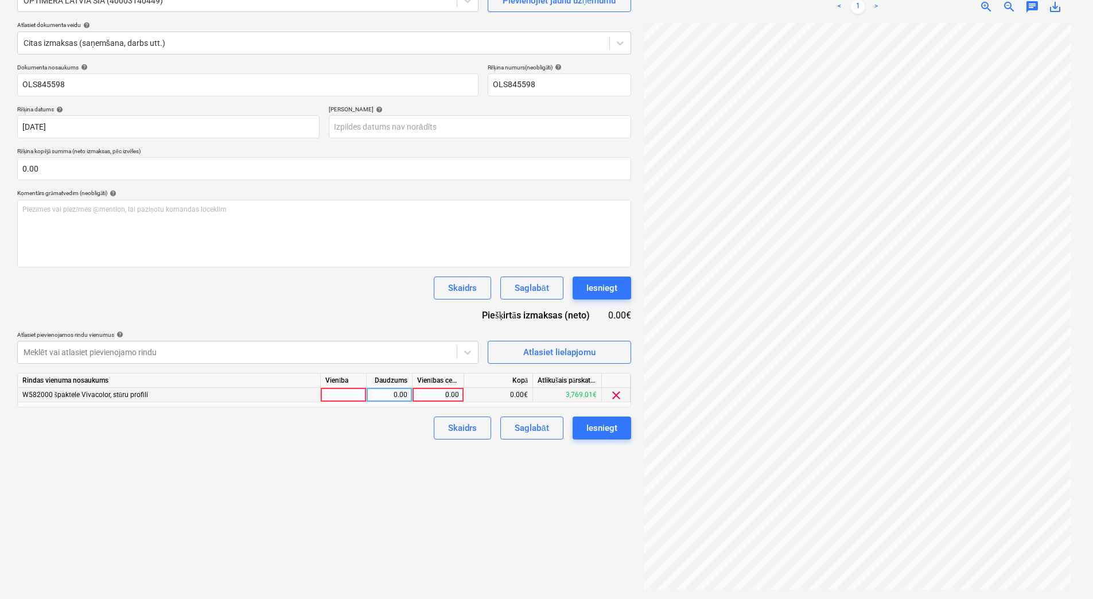 This screenshot has width=1093, height=599. Describe the element at coordinates (438, 380) in the screenshot. I see `div: Vienības cena` at that location.